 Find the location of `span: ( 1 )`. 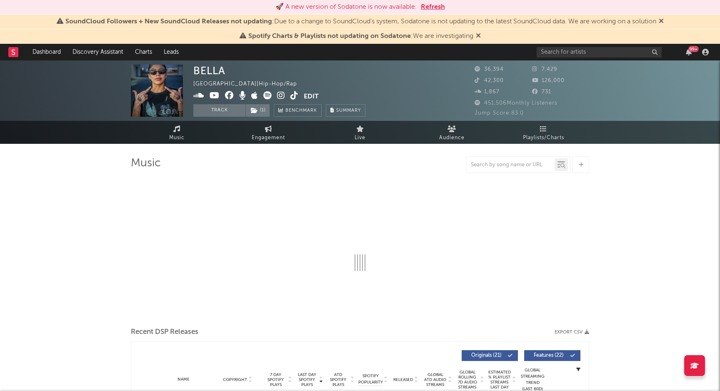

span: ( 1 ) is located at coordinates (258, 110).